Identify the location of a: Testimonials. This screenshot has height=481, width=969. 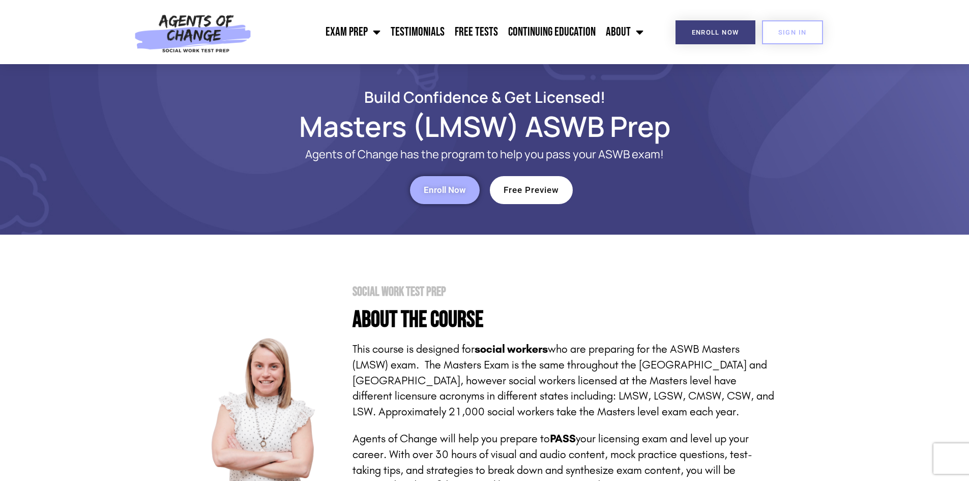
(418, 32).